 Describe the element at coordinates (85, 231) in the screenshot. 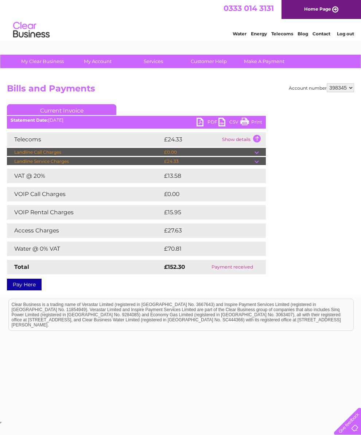

I see `td: Access Charges` at that location.